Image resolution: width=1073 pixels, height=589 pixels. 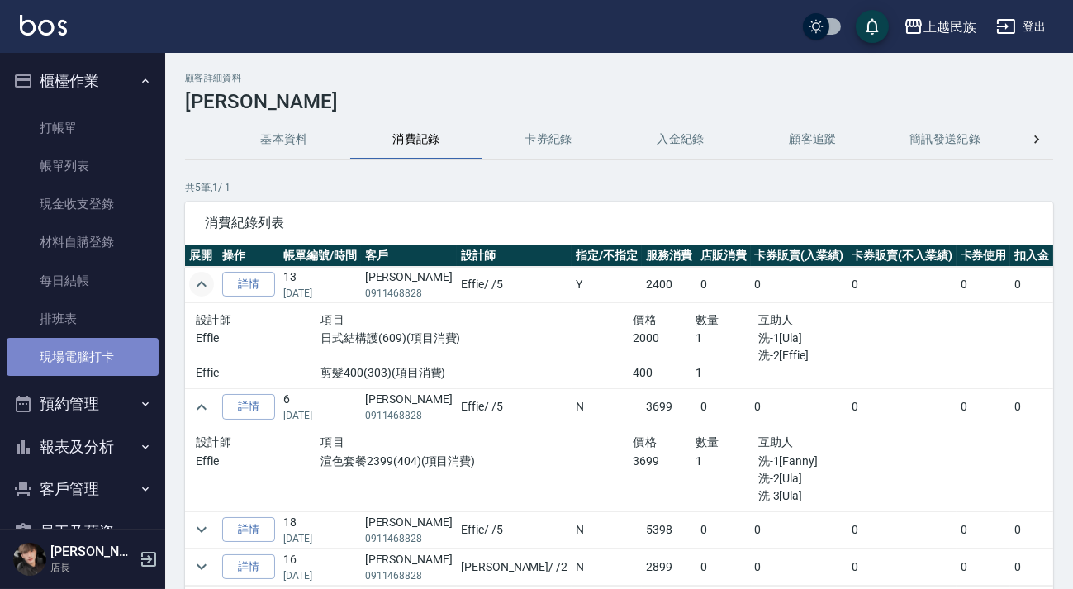 I want to click on p: 洗-2[Effie], so click(x=852, y=355).